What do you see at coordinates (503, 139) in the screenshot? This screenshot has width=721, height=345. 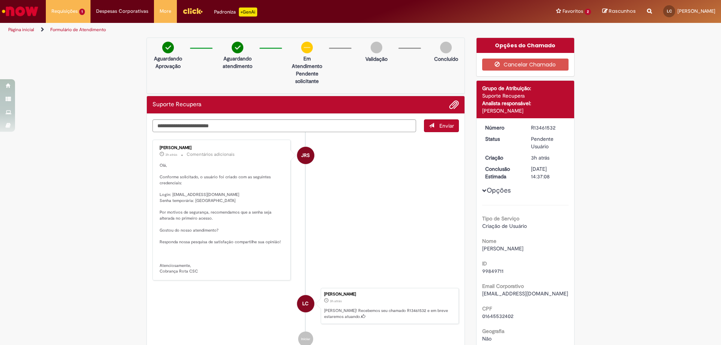 I see `dt: Status` at bounding box center [503, 139].